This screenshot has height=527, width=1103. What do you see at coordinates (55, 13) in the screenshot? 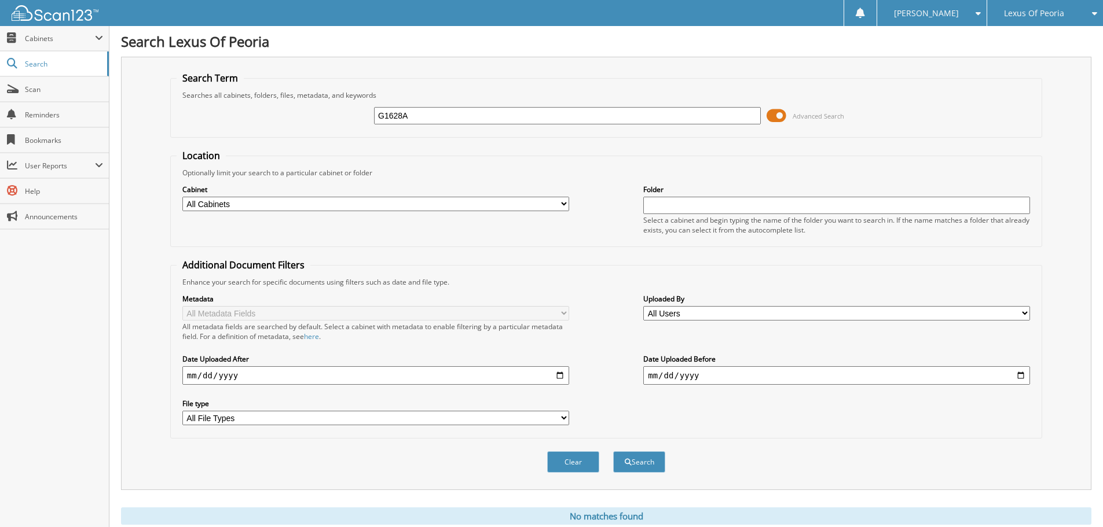
I see `img: scan123-logo-white.svg` at bounding box center [55, 13].